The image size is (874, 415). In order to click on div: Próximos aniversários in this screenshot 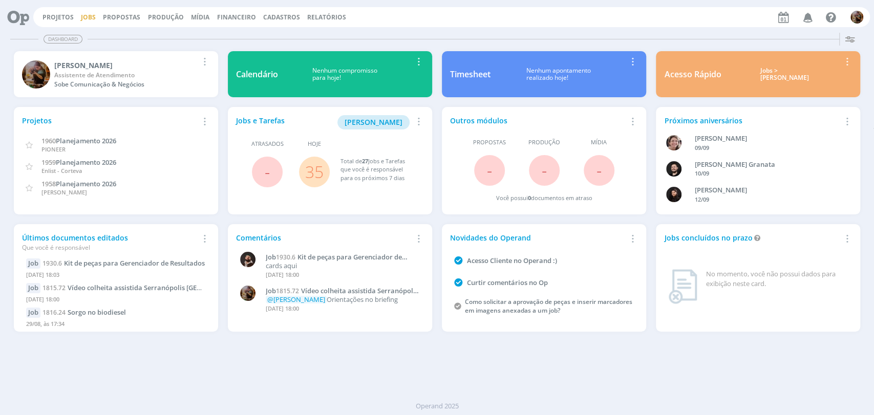, I will do `click(752, 120)`.